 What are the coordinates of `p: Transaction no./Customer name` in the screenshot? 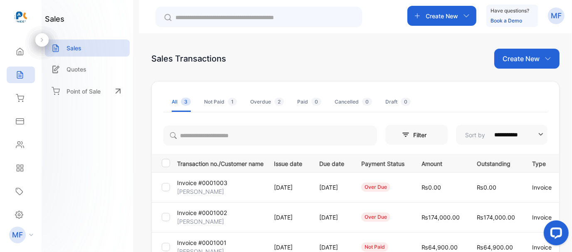 It's located at (220, 162).